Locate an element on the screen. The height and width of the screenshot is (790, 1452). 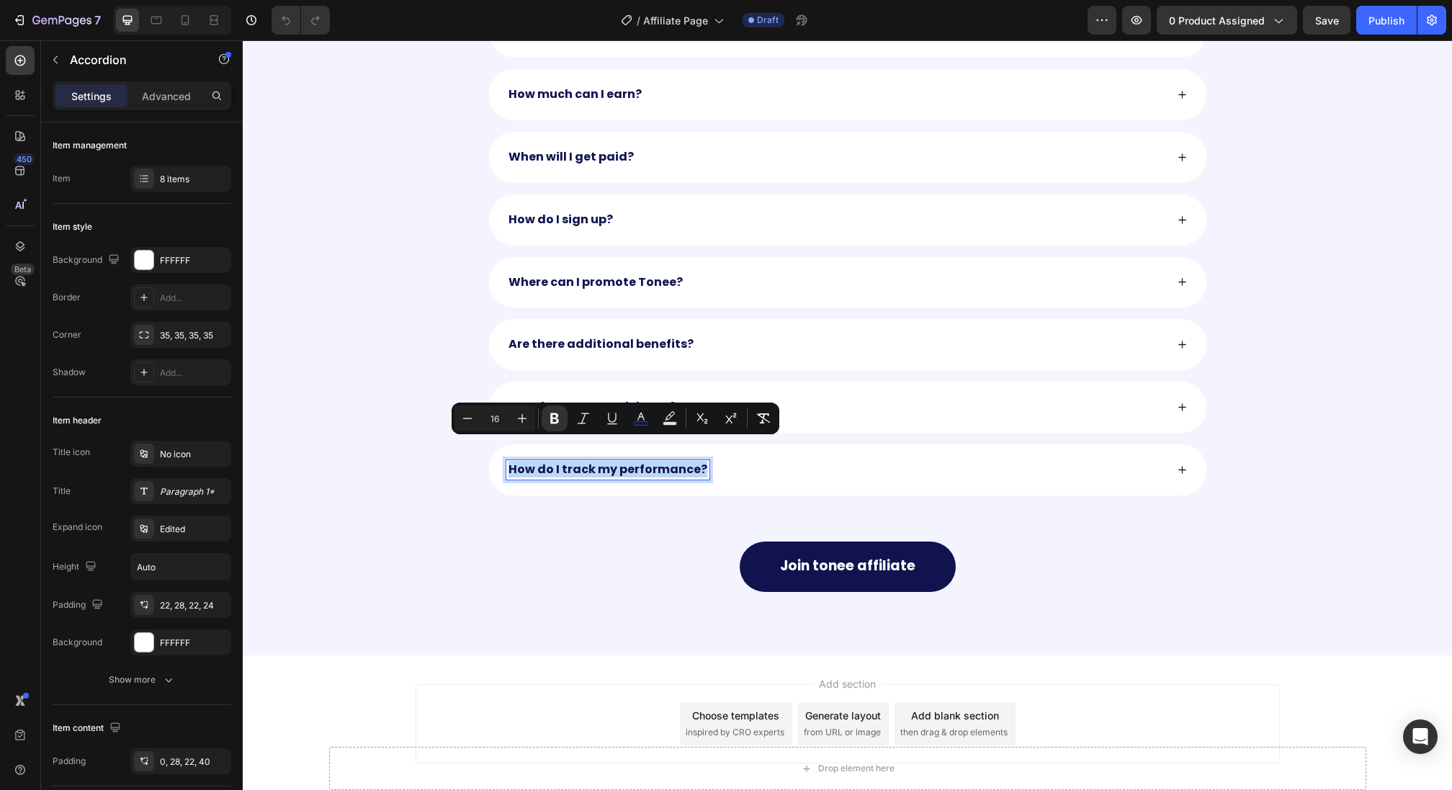
button: <p><span style="font-size:19px;"><strong>Join tonee affiliate</strong></span></p> is located at coordinates (605, 526).